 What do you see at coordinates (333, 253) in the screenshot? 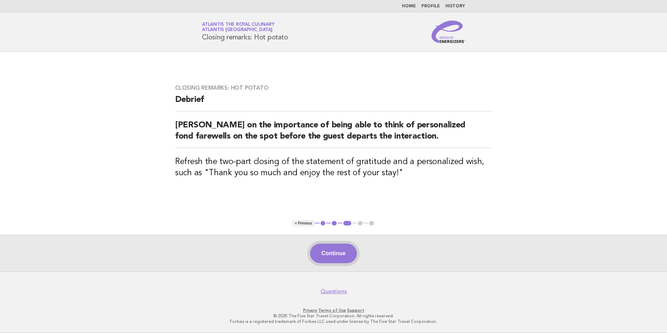
I see `button: Continue` at bounding box center [333, 253].